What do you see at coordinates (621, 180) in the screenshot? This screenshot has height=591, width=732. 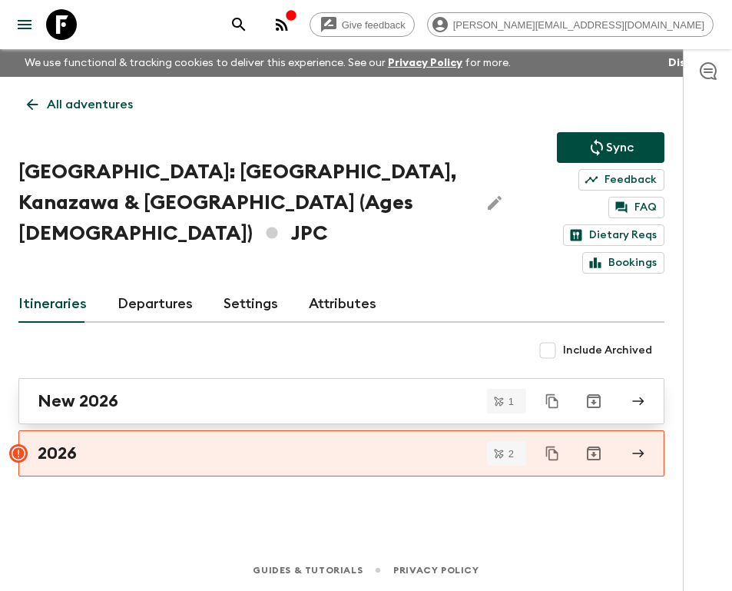 I see `a: Feedback` at bounding box center [621, 180].